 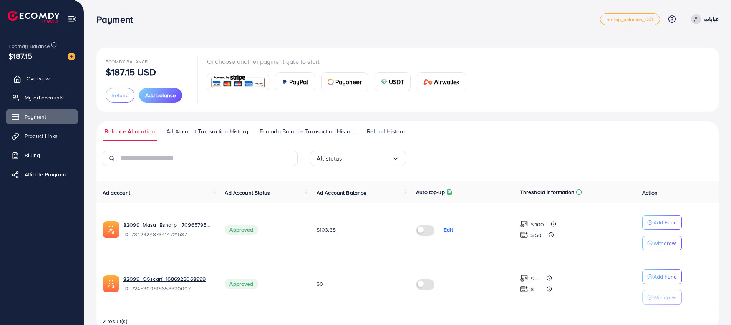 I want to click on span: My ad accounts, so click(x=44, y=98).